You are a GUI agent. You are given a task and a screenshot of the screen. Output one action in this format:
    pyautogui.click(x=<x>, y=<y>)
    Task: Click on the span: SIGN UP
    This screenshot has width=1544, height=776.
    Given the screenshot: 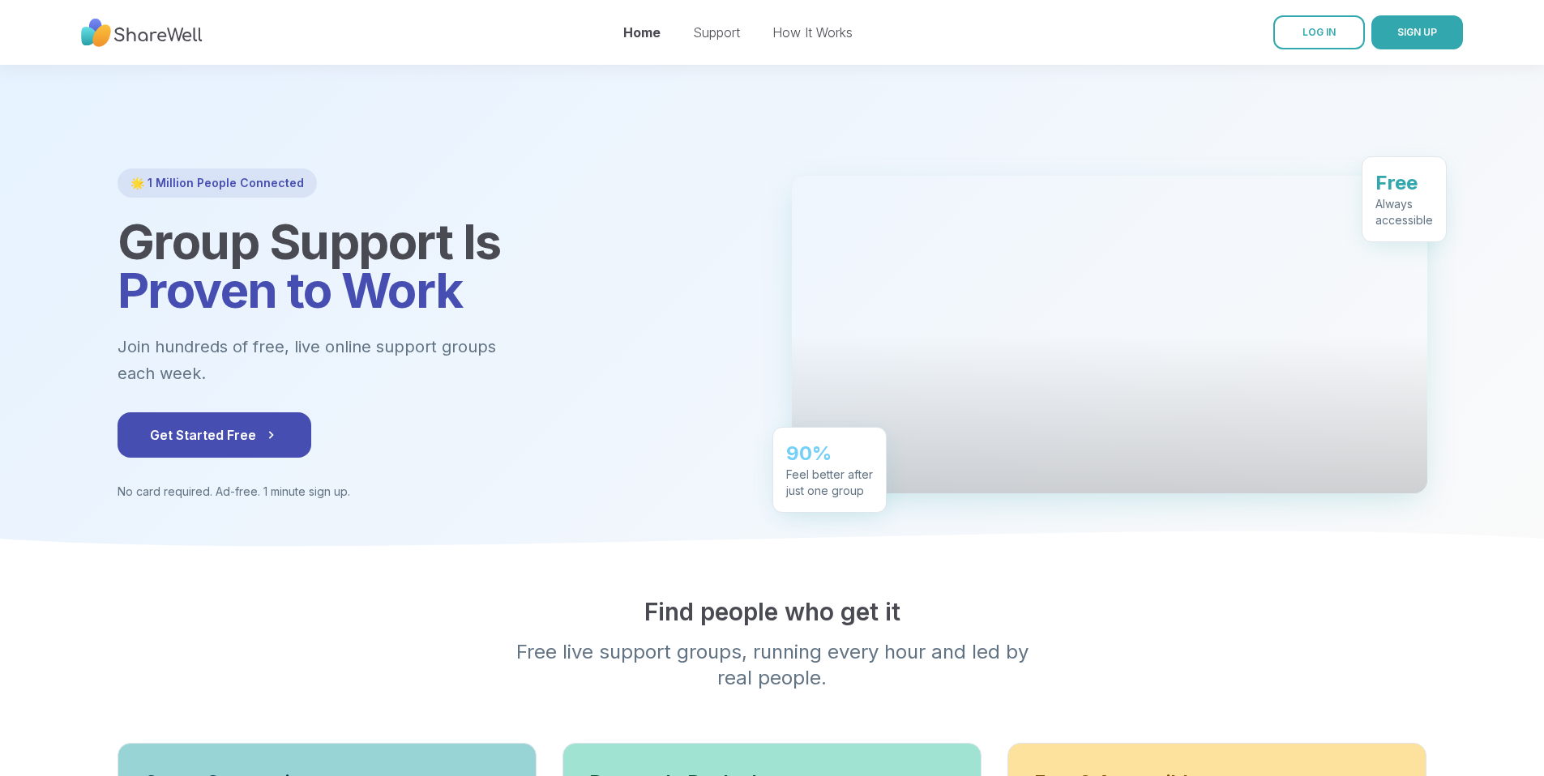 What is the action you would take?
    pyautogui.click(x=1417, y=32)
    